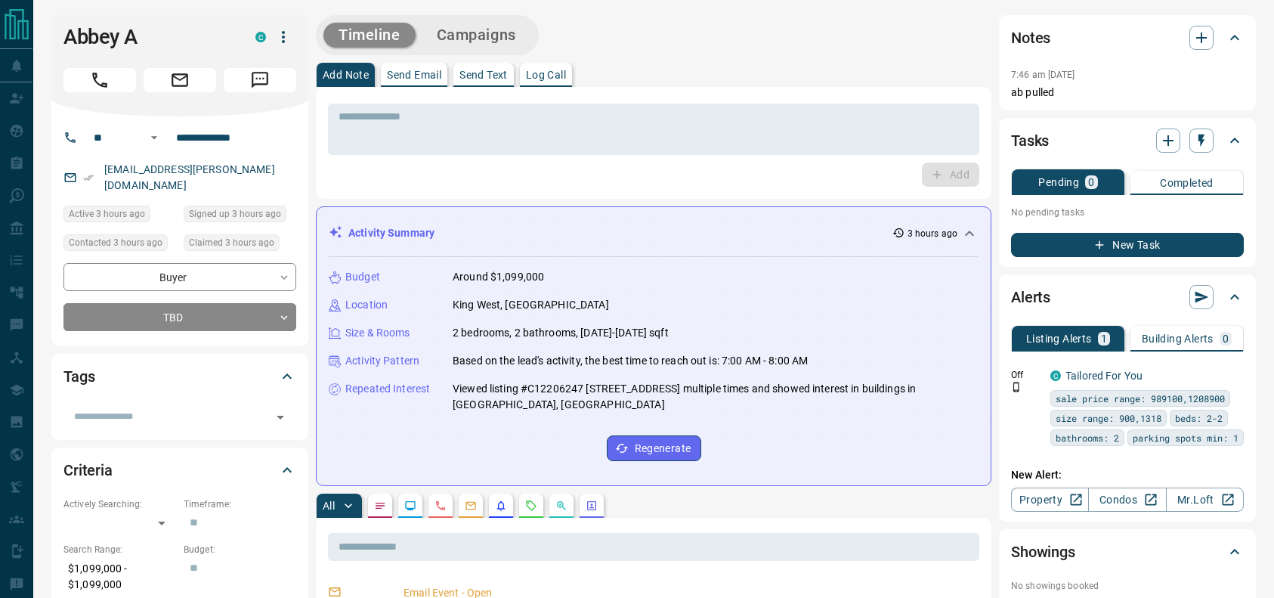 This screenshot has width=1274, height=598. Describe the element at coordinates (100, 80) in the screenshot. I see `span: Call` at that location.